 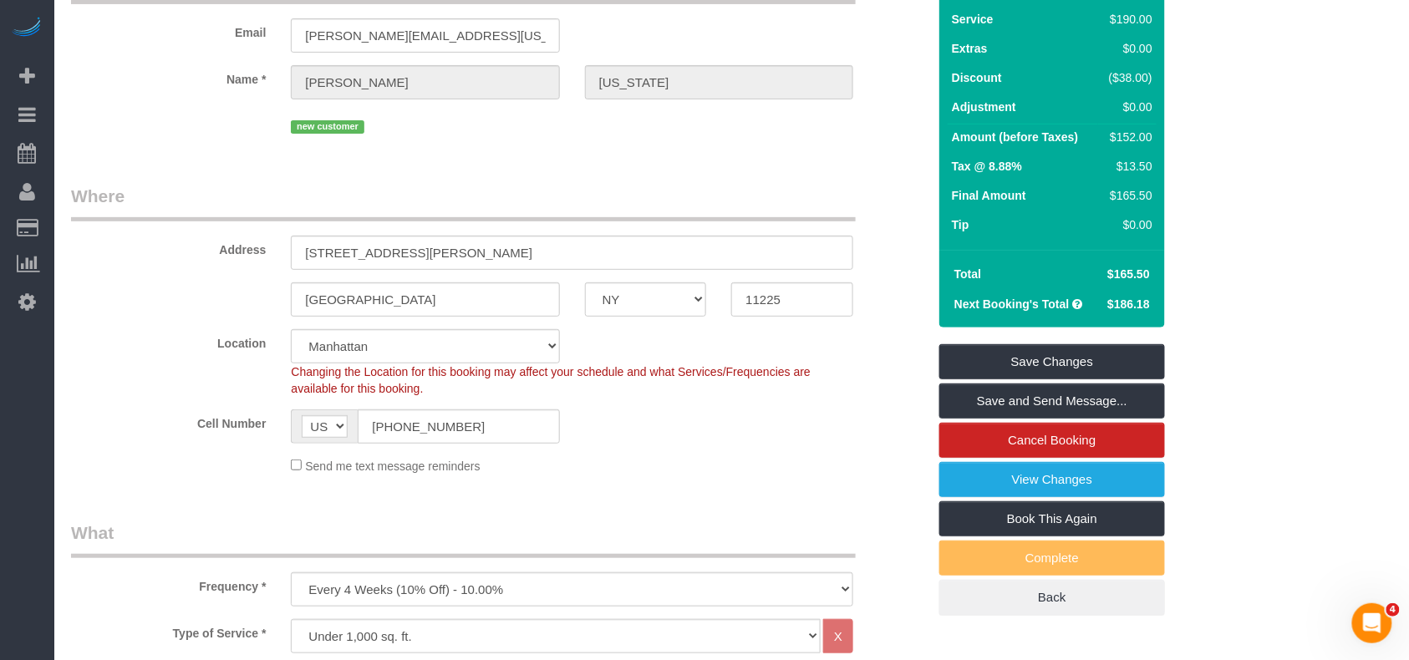 I want to click on span: new customer, so click(x=327, y=127).